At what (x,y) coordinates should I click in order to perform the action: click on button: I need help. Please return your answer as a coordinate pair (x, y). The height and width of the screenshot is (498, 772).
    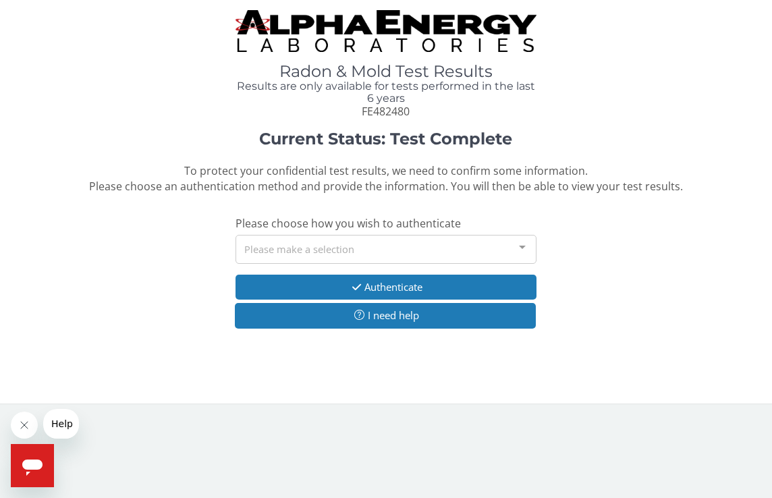
    Looking at the image, I should click on (385, 315).